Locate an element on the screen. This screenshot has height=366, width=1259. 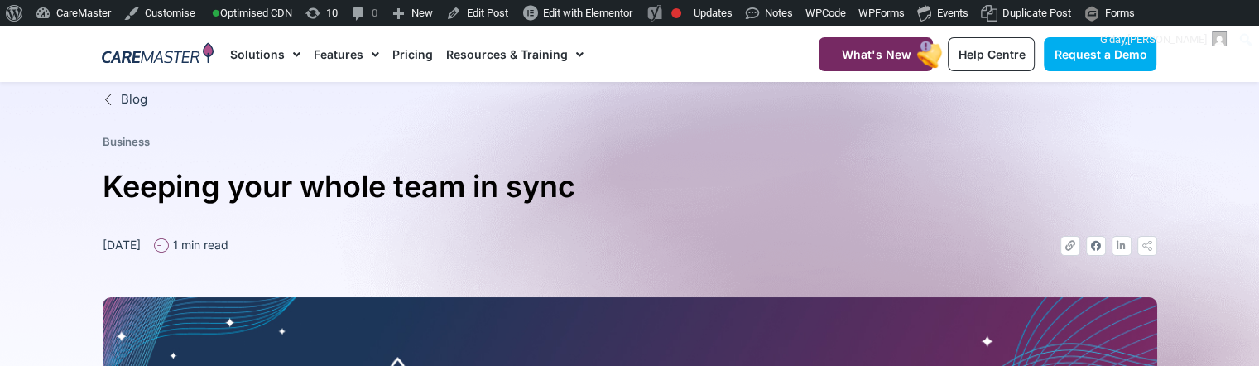
span: Request a Demo is located at coordinates (1100, 54).